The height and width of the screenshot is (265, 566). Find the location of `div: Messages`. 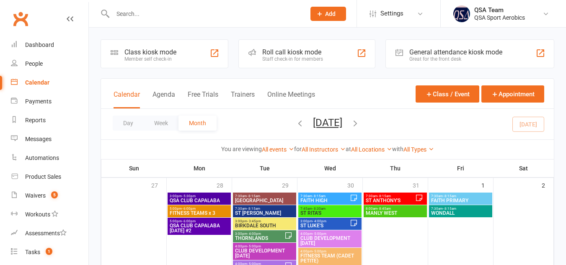

div: Messages is located at coordinates (38, 139).